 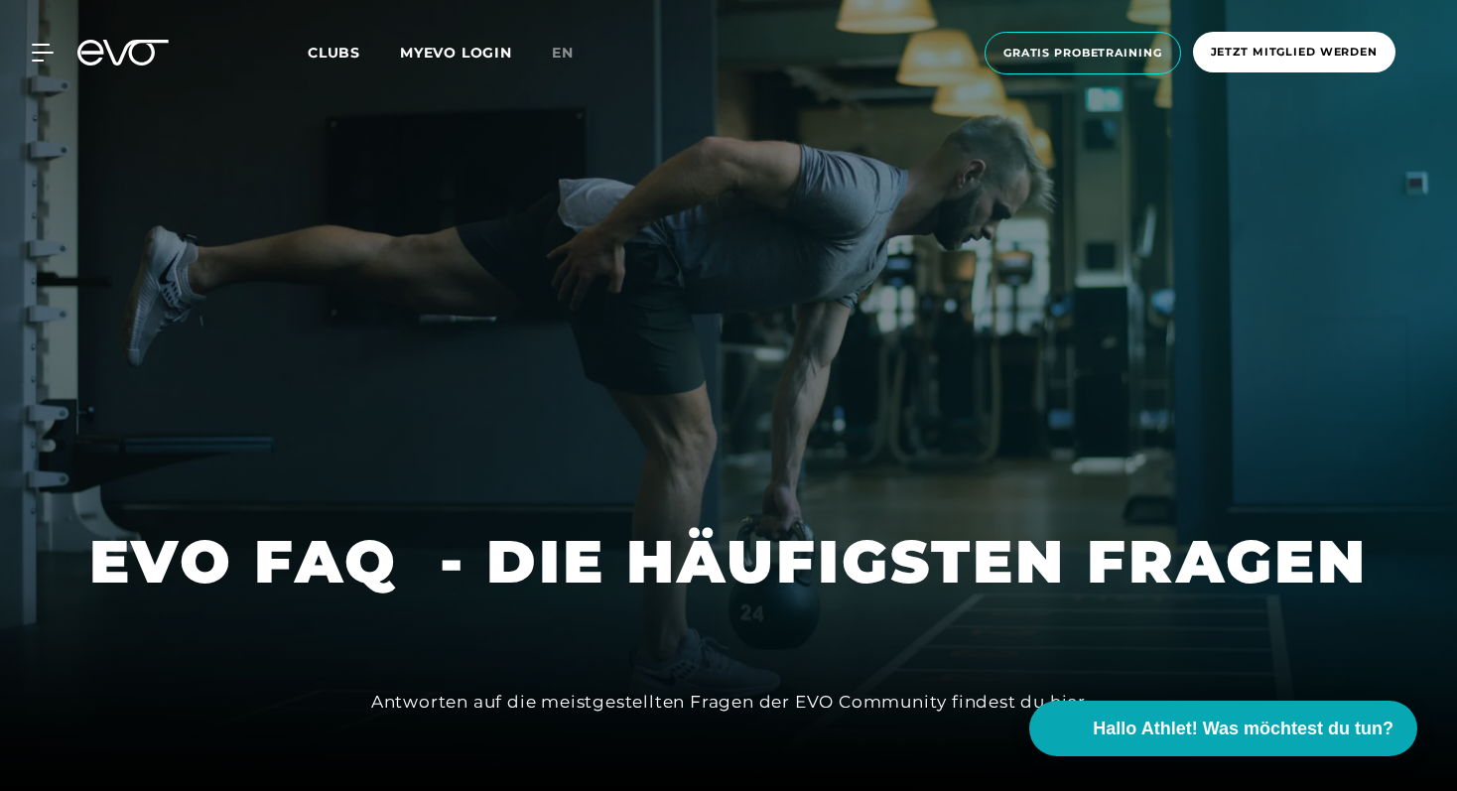 I want to click on a: en, so click(x=575, y=53).